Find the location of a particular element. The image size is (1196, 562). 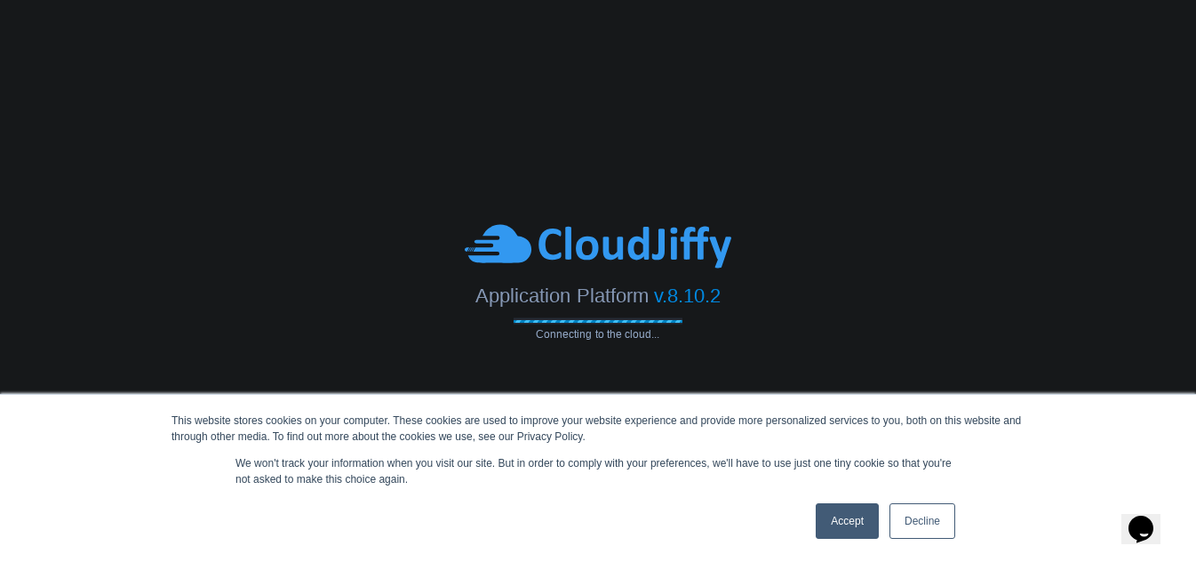

span: Connecting to the cloud... is located at coordinates (598, 334).